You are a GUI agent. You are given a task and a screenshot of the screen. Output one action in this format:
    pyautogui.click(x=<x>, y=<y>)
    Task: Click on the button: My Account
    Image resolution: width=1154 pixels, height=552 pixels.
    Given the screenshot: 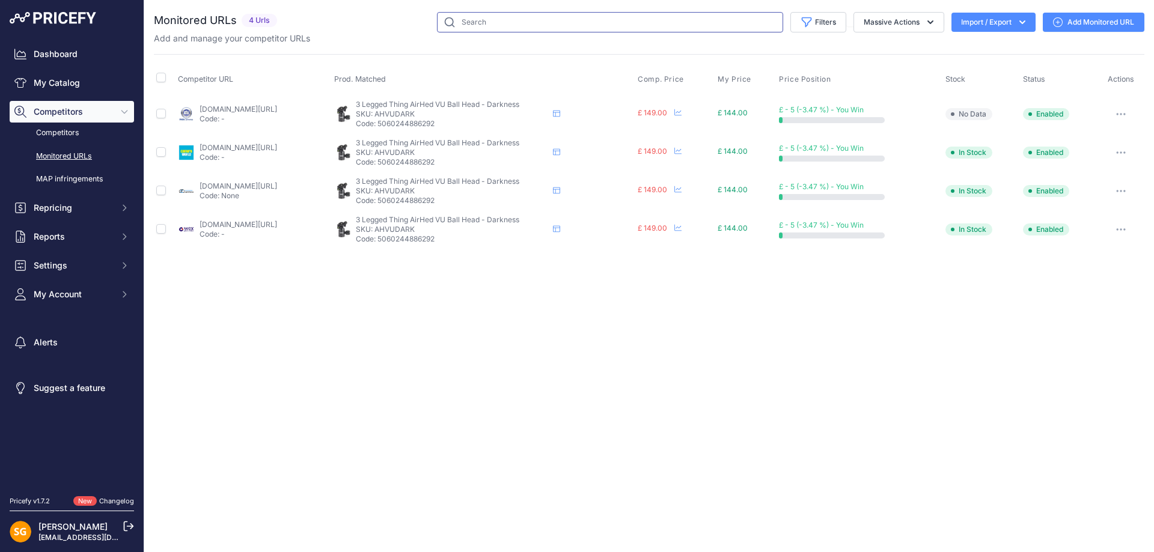 What is the action you would take?
    pyautogui.click(x=72, y=294)
    